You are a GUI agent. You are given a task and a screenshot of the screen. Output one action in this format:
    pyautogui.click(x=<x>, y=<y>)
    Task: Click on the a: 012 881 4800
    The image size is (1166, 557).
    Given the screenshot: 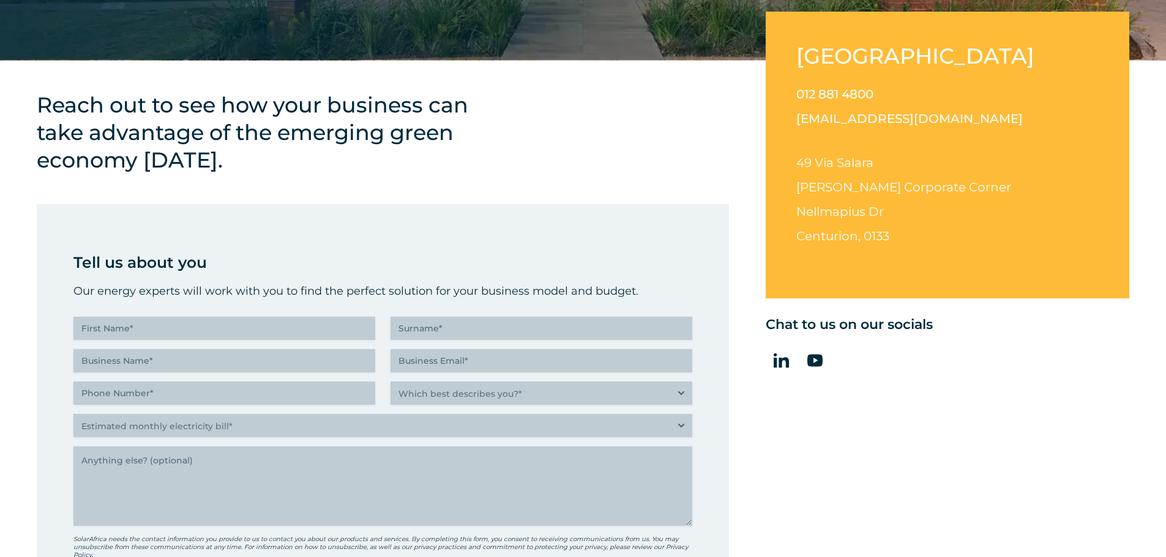 What is the action you would take?
    pyautogui.click(x=835, y=94)
    